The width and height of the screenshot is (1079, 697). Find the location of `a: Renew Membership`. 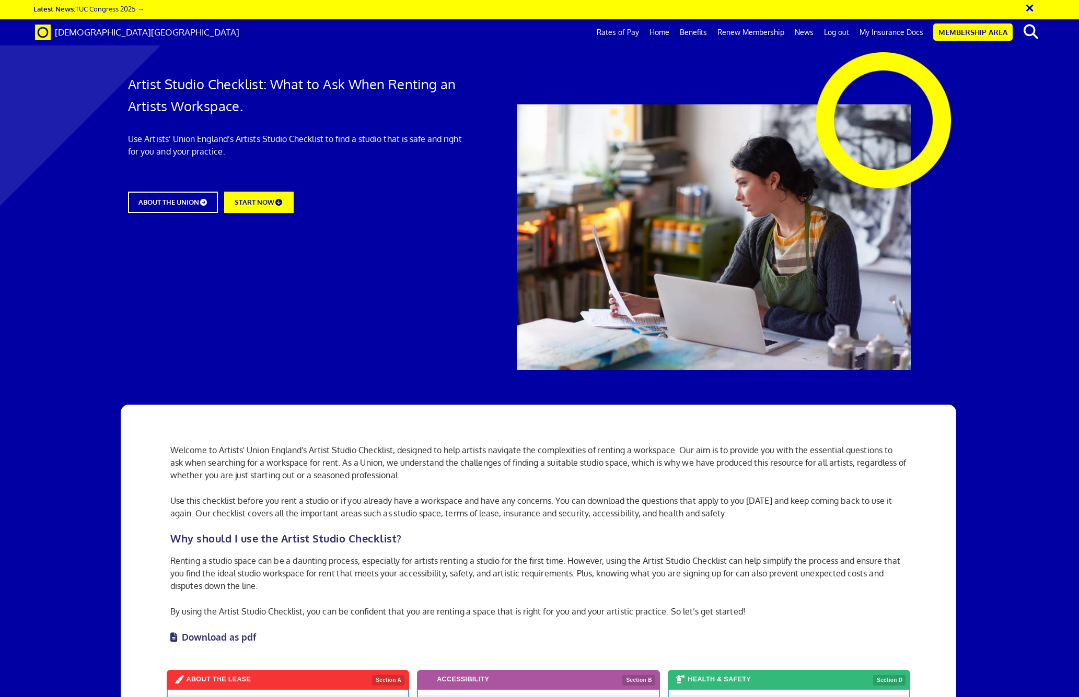

a: Renew Membership is located at coordinates (751, 32).